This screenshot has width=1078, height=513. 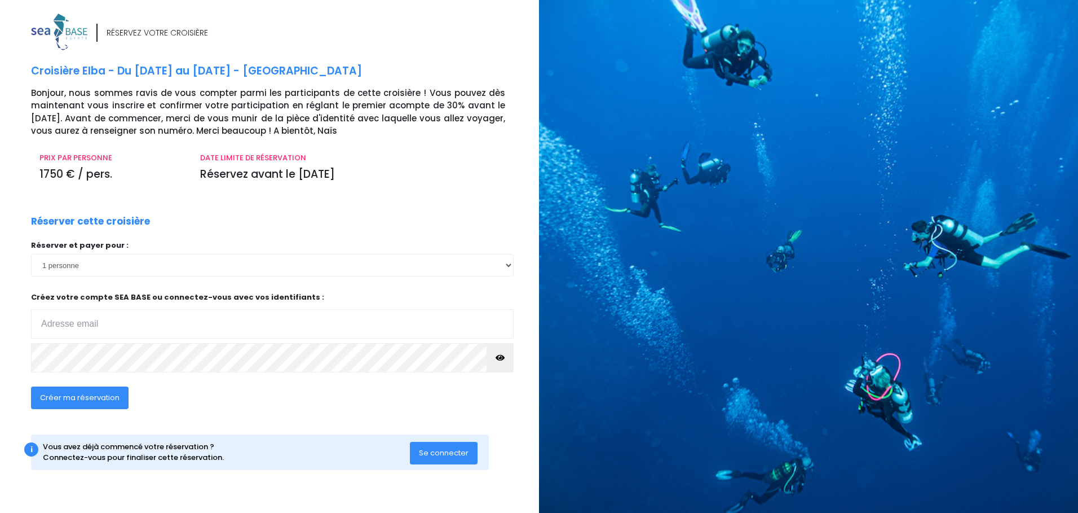 What do you see at coordinates (444, 452) in the screenshot?
I see `a: Se connecter` at bounding box center [444, 452].